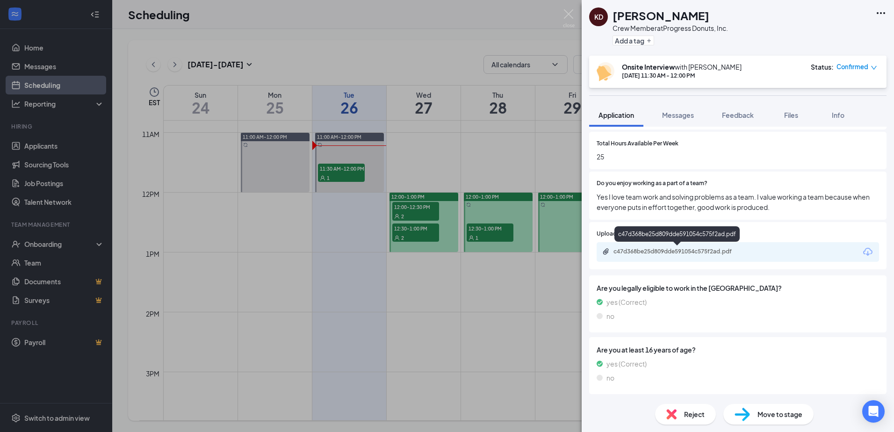 This screenshot has height=432, width=894. I want to click on span: Messages, so click(678, 115).